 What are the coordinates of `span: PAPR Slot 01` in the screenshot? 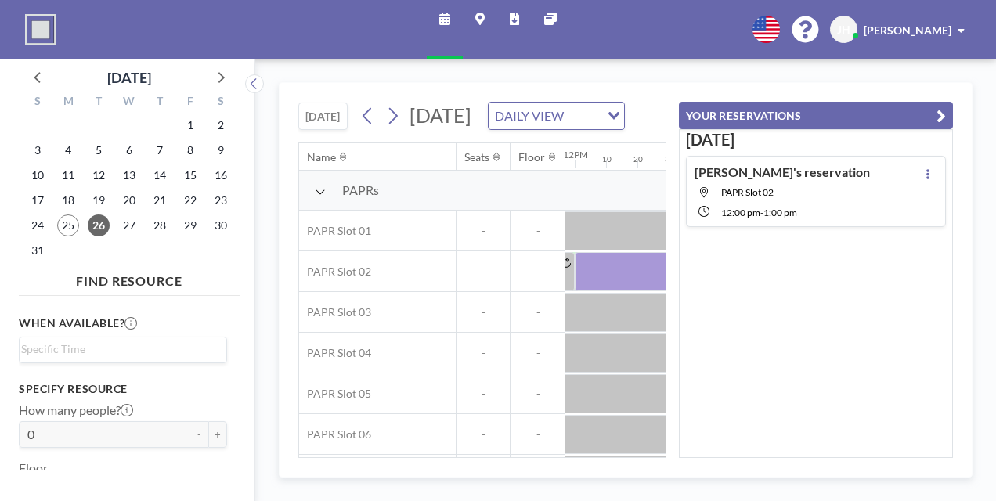 It's located at (335, 231).